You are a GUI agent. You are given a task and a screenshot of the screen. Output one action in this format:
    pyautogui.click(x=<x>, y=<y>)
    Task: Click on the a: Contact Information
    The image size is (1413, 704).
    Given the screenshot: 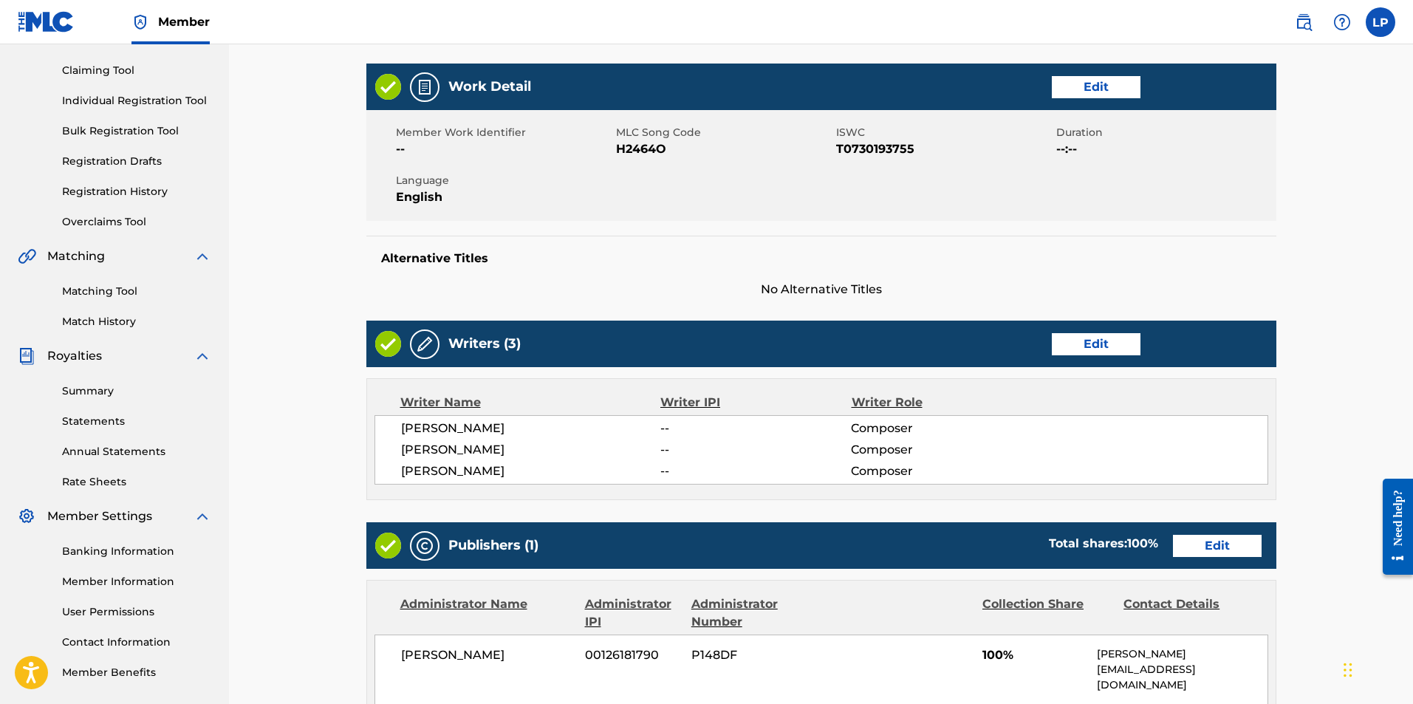 What is the action you would take?
    pyautogui.click(x=137, y=642)
    